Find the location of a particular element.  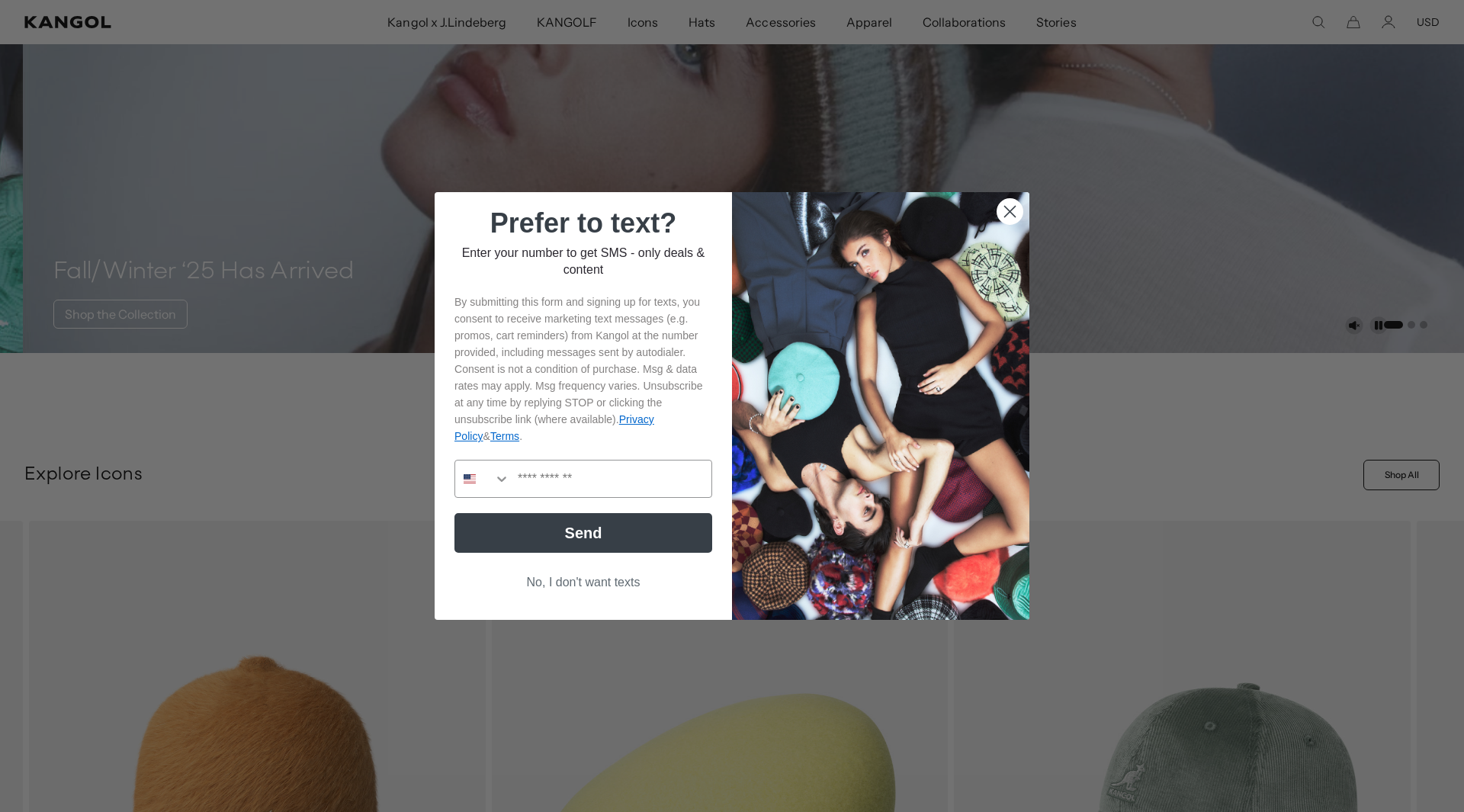

img: 32d93059-7686-46ce-88e0-f8be1b64b1a2.jpeg is located at coordinates (881, 406).